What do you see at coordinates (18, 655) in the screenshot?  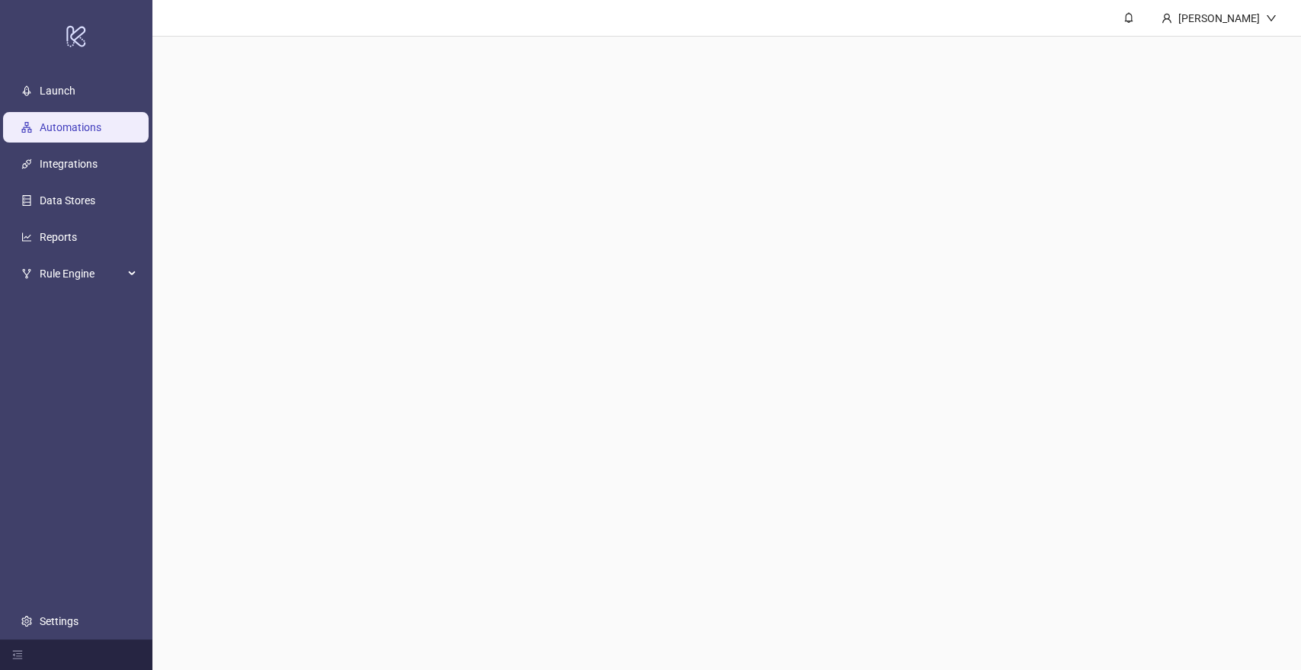 I see `span: menu-fold` at bounding box center [18, 655].